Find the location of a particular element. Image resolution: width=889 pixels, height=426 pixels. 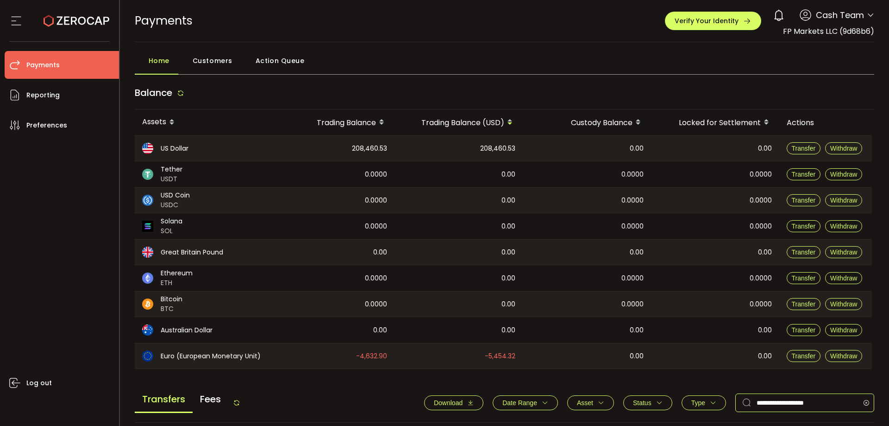

button: Type is located at coordinates (704, 402).